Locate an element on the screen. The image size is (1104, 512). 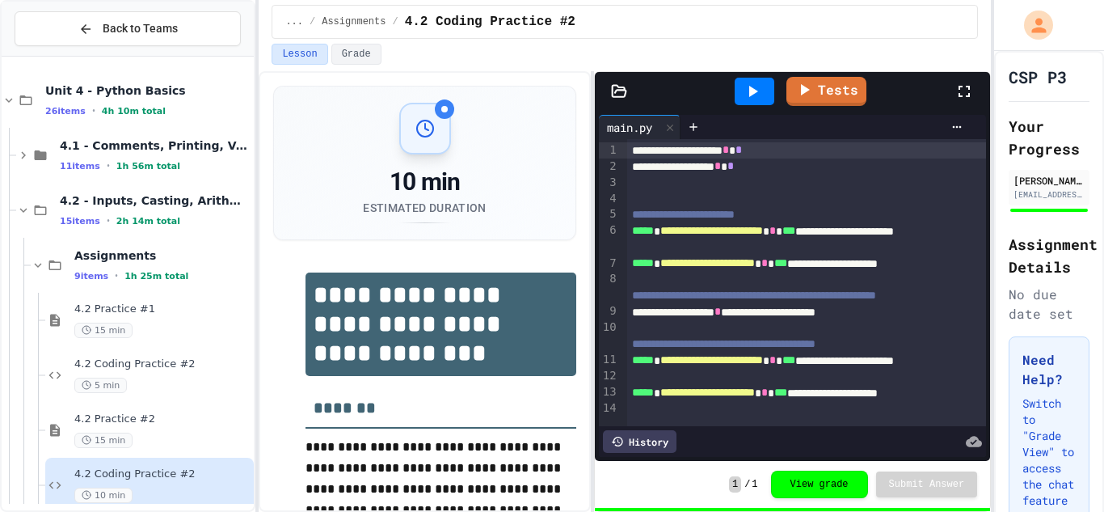
span: 4.2 - Inputs, Casting, Arithmetic, and Errors is located at coordinates (155, 200).